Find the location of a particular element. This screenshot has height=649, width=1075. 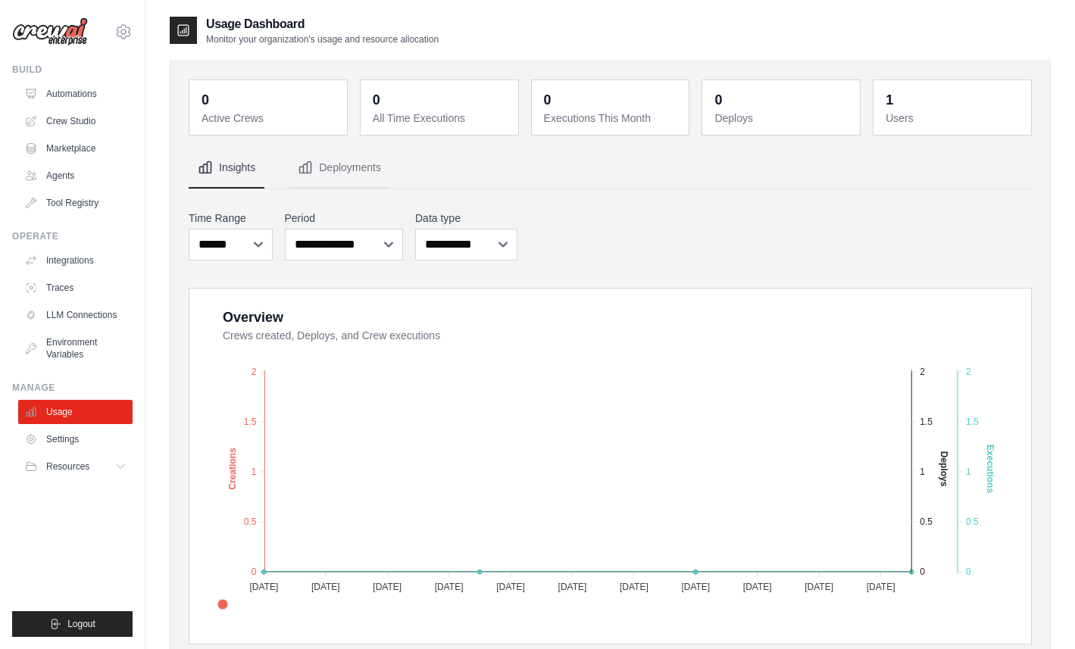

a: Usage is located at coordinates (75, 412).